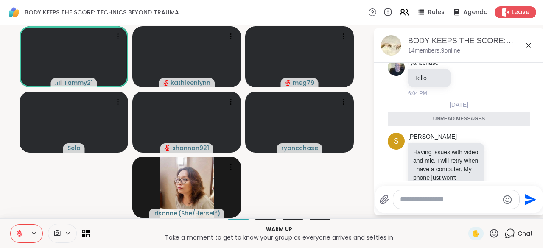 Image resolution: width=543 pixels, height=248 pixels. What do you see at coordinates (14, 12) in the screenshot?
I see `img: ShareWell Logomark` at bounding box center [14, 12].